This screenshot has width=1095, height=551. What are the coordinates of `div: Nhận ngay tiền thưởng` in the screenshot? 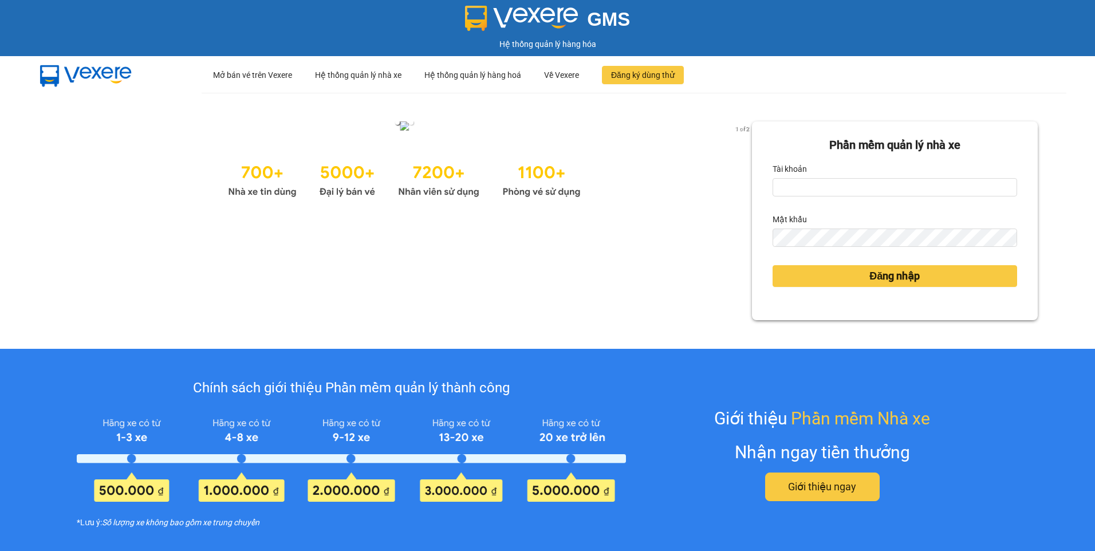 It's located at (823, 452).